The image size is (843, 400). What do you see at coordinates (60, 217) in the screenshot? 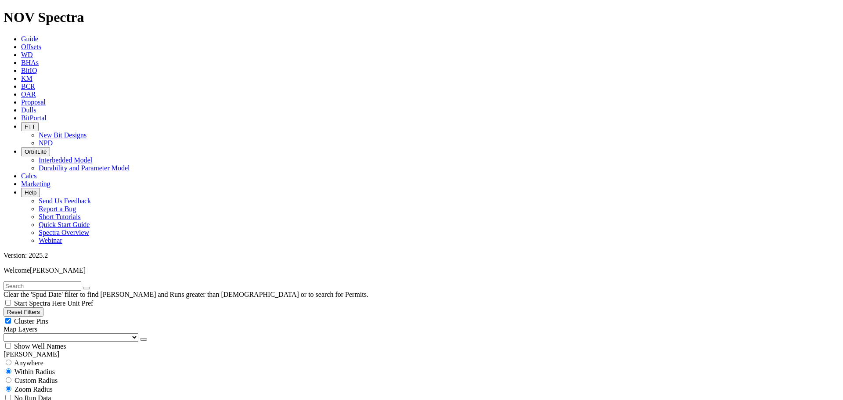
I see `a: Short Tutorials` at bounding box center [60, 217].